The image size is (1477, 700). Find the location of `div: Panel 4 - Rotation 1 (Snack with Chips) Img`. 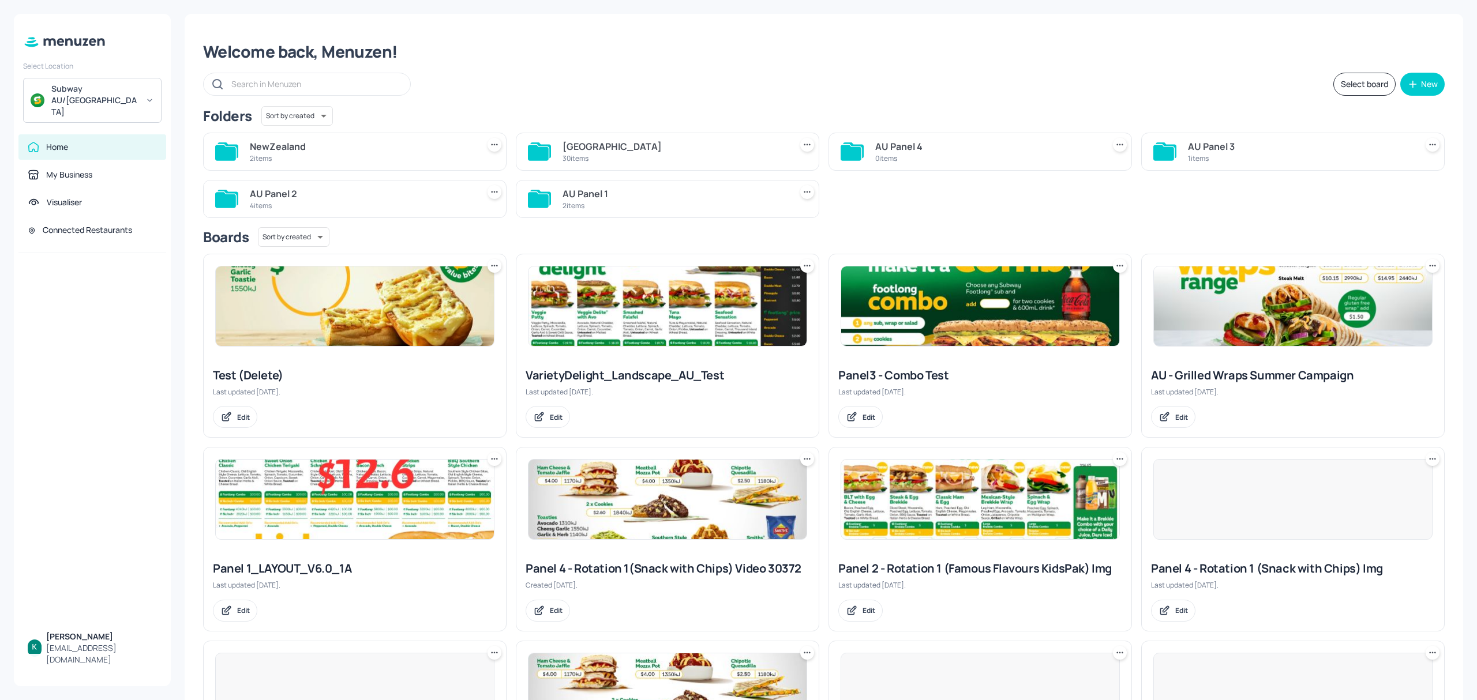

div: Panel 4 - Rotation 1 (Snack with Chips) Img is located at coordinates (1293, 569).